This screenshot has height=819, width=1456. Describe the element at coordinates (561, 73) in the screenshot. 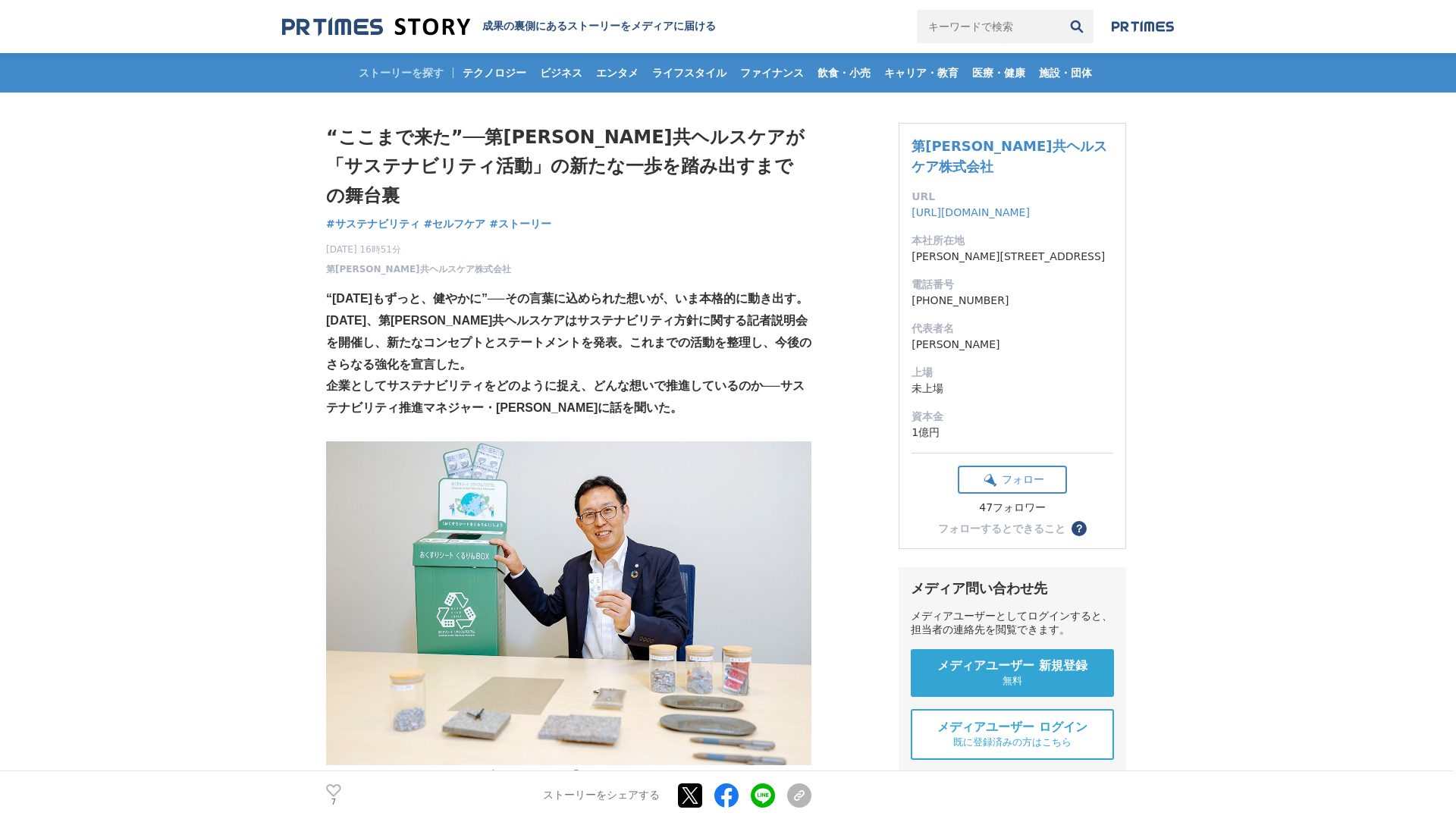

I see `a: ビジネス` at that location.